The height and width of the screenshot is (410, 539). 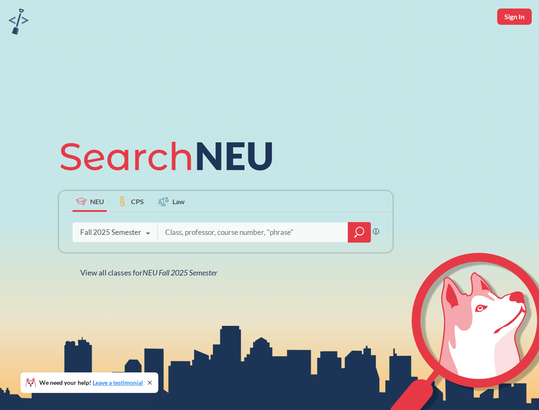 What do you see at coordinates (149, 272) in the screenshot?
I see `span: View all classes for` at bounding box center [149, 272].